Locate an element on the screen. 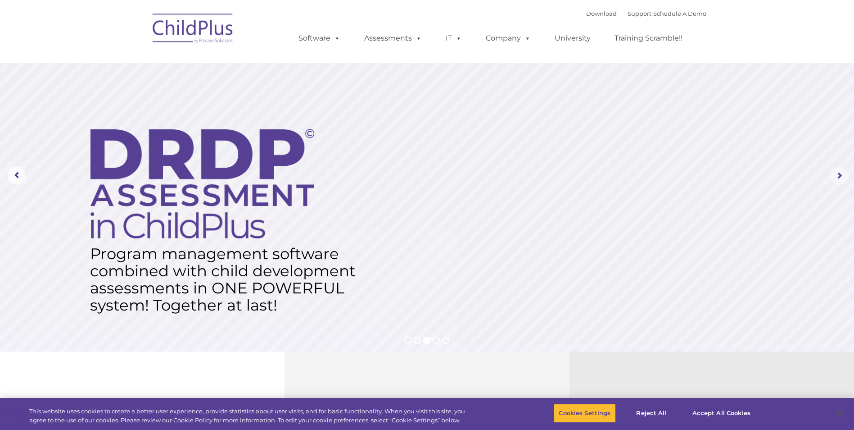 Image resolution: width=854 pixels, height=430 pixels. button: Reject All is located at coordinates (652, 413).